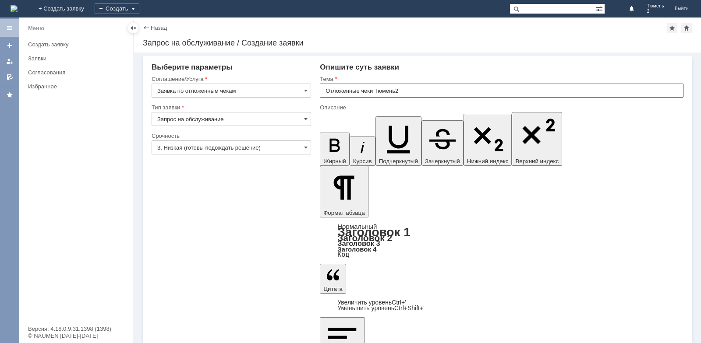  I want to click on span: Курсив, so click(362, 161).